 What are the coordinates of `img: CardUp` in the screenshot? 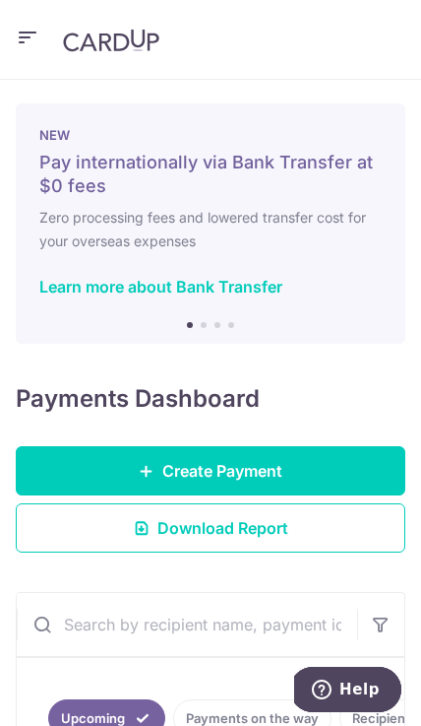 It's located at (111, 40).